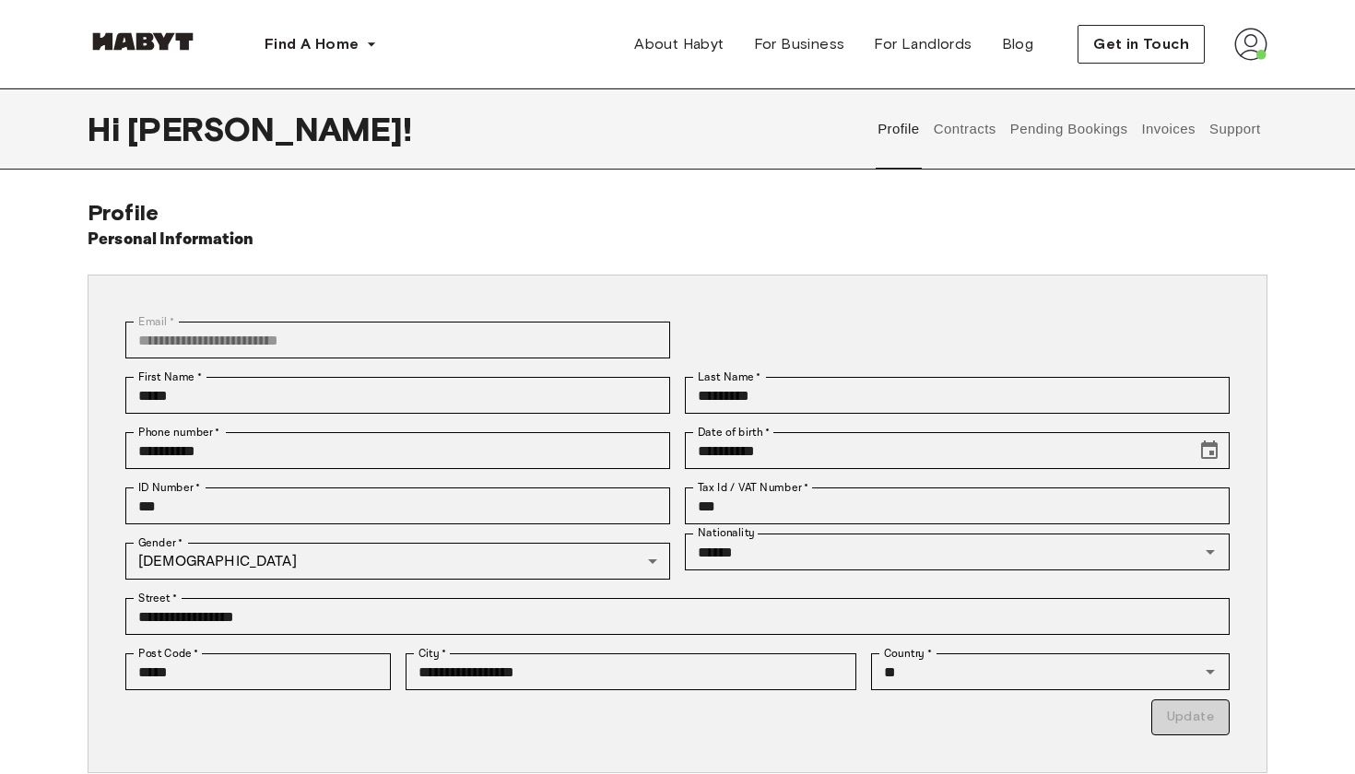 This screenshot has height=774, width=1355. Describe the element at coordinates (123, 212) in the screenshot. I see `span: Profile` at that location.